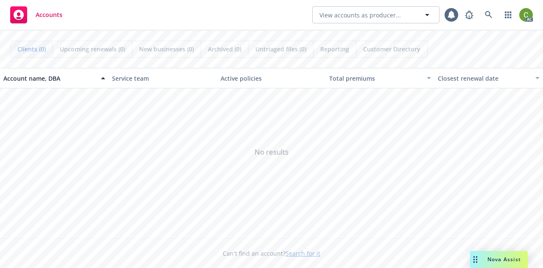  Describe the element at coordinates (508, 15) in the screenshot. I see `a: Switch app` at that location.